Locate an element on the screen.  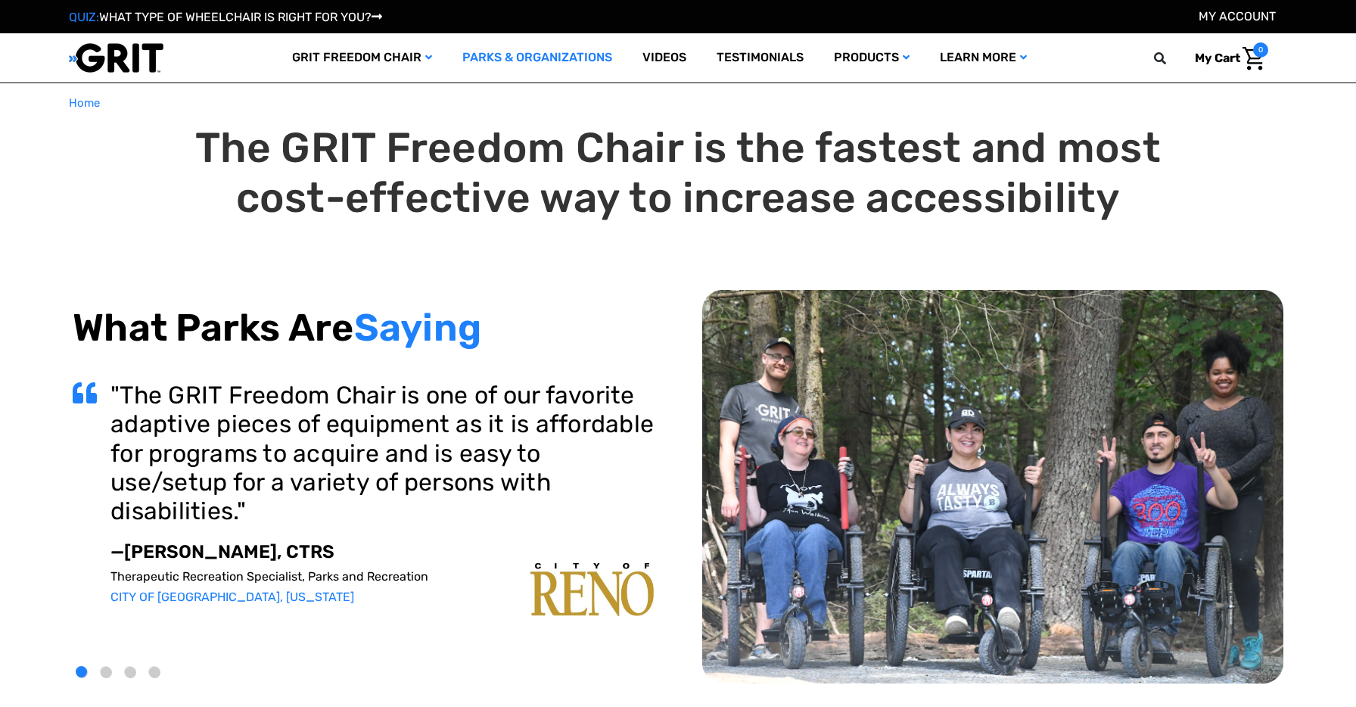
button: 1 of 4 is located at coordinates (82, 672).